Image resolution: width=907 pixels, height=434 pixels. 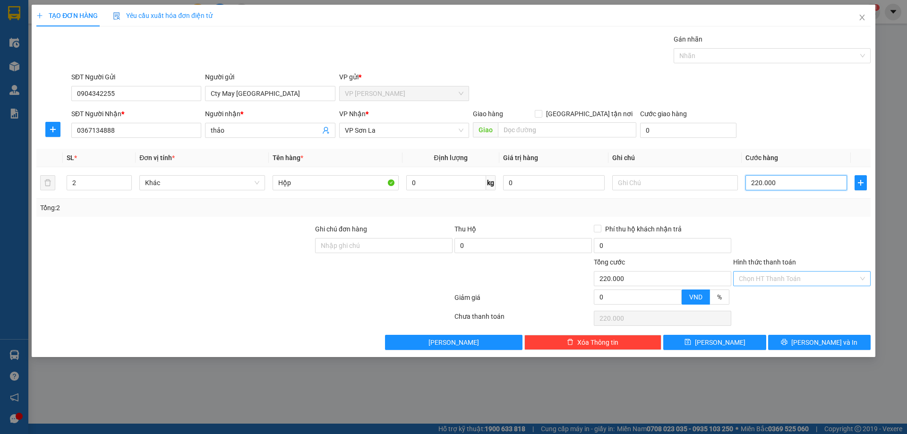 I want to click on span: close, so click(x=862, y=17).